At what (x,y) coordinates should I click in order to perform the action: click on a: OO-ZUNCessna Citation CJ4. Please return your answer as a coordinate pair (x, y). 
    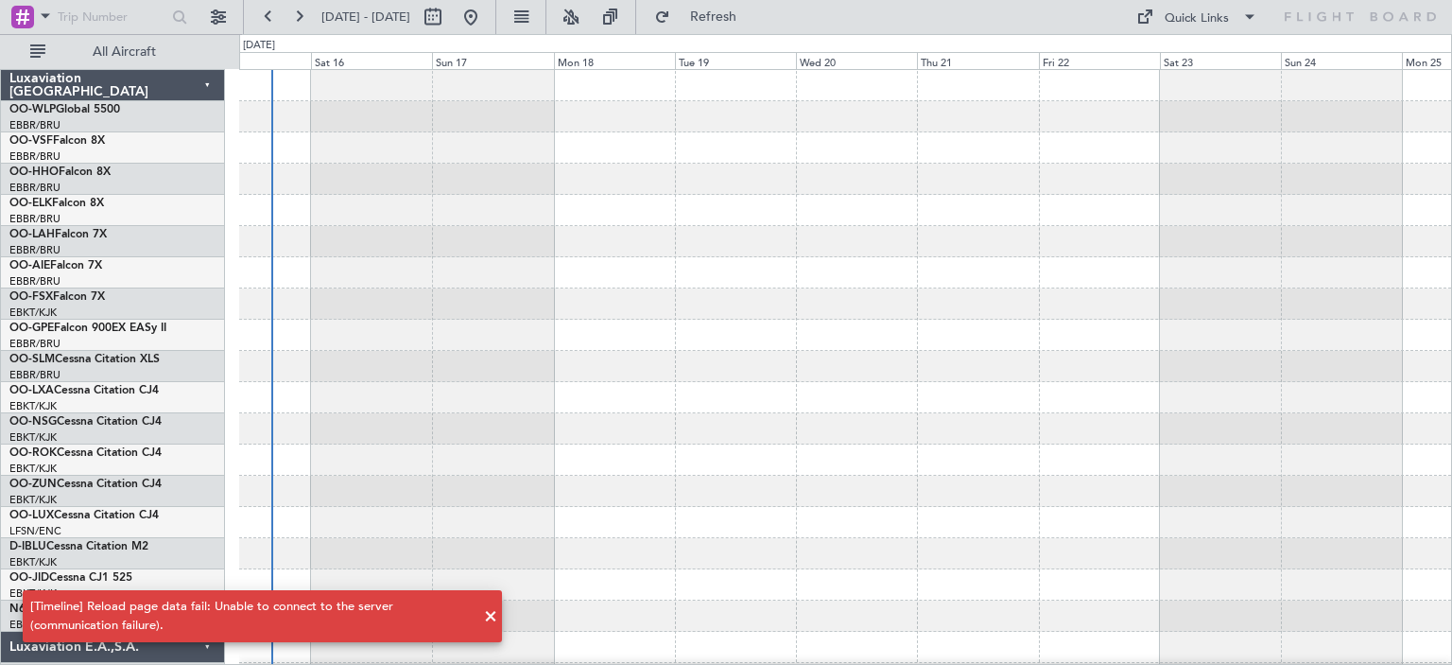
    Looking at the image, I should click on (85, 484).